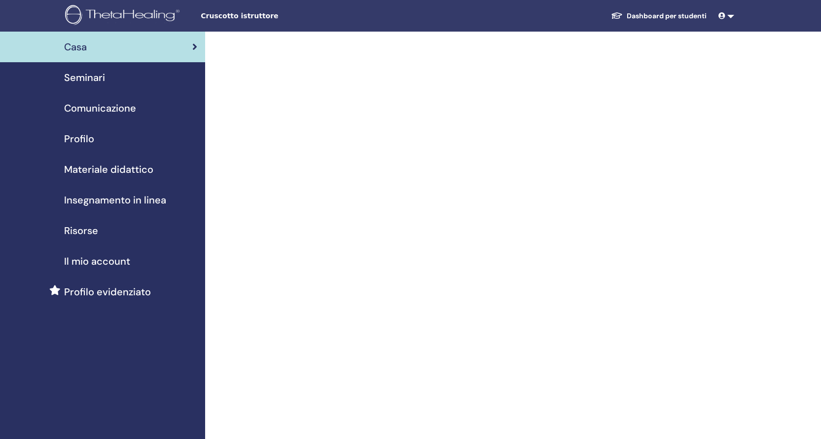 The height and width of the screenshot is (439, 821). What do you see at coordinates (97, 261) in the screenshot?
I see `span: Il mio account` at bounding box center [97, 261].